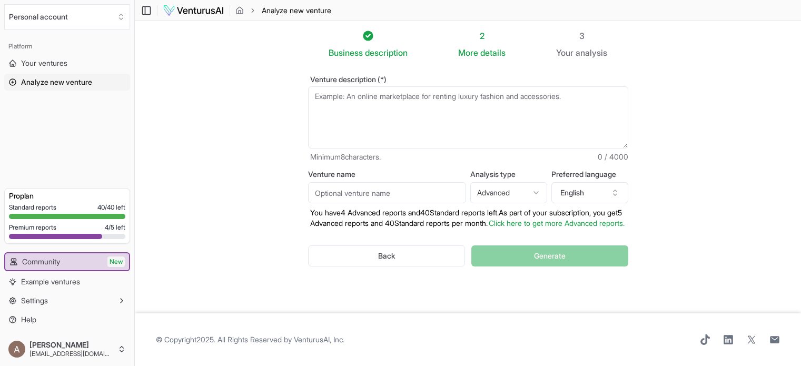  Describe the element at coordinates (250, 340) in the screenshot. I see `span: © Copyright 2025 . All Rights Reserved by .` at that location.